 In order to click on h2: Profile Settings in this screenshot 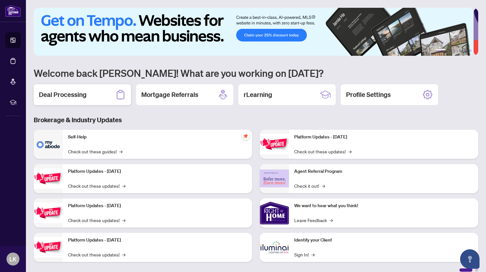, I will do `click(369, 95)`.